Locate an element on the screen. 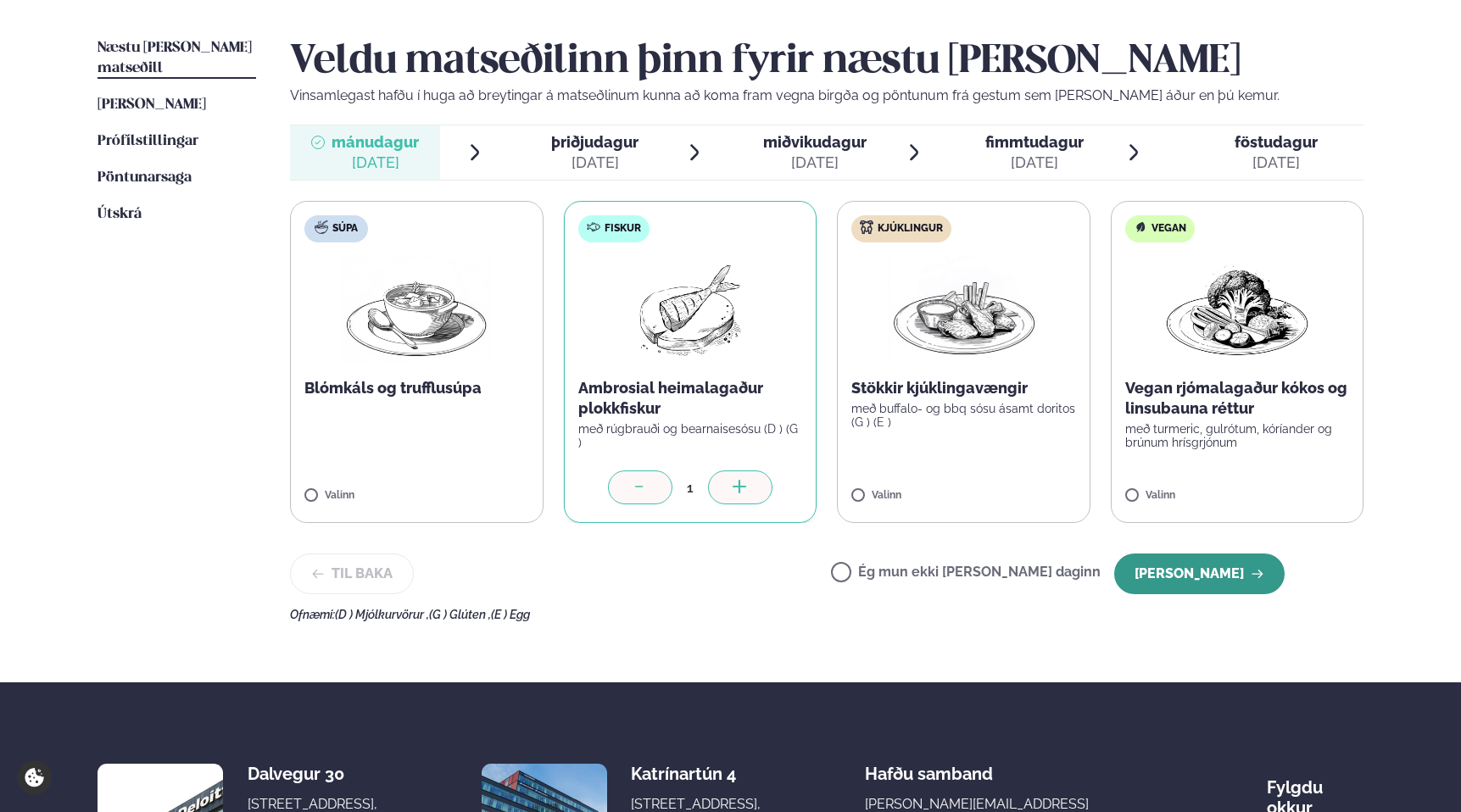 The width and height of the screenshot is (1461, 812). span: (D ) Mjólkurvörur , is located at coordinates (381, 615).